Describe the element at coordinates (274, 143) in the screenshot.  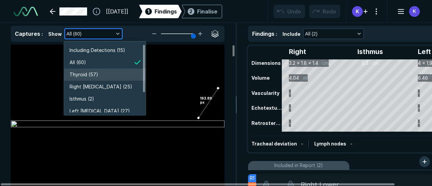
I see `span: Tracheal deviation` at that location.